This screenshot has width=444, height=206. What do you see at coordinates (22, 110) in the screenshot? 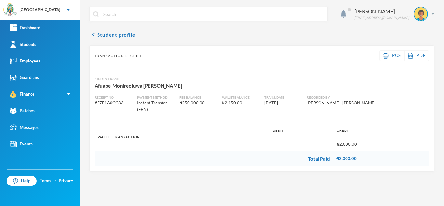
I see `div: Batches` at bounding box center [22, 110].